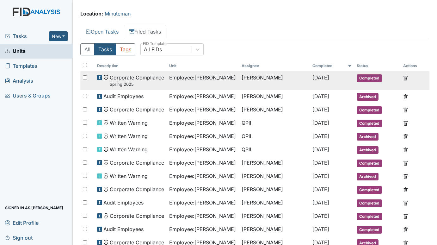 The image size is (437, 245). What do you see at coordinates (105, 49) in the screenshot?
I see `button: Tasks` at bounding box center [105, 49].